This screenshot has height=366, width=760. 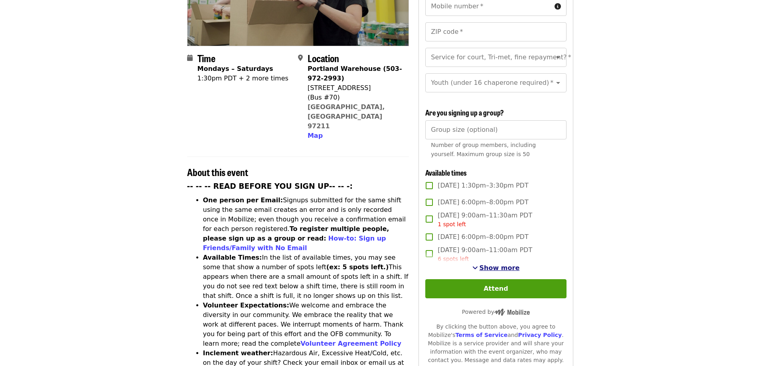 What do you see at coordinates (217, 172) in the screenshot?
I see `span: About this event` at bounding box center [217, 172].